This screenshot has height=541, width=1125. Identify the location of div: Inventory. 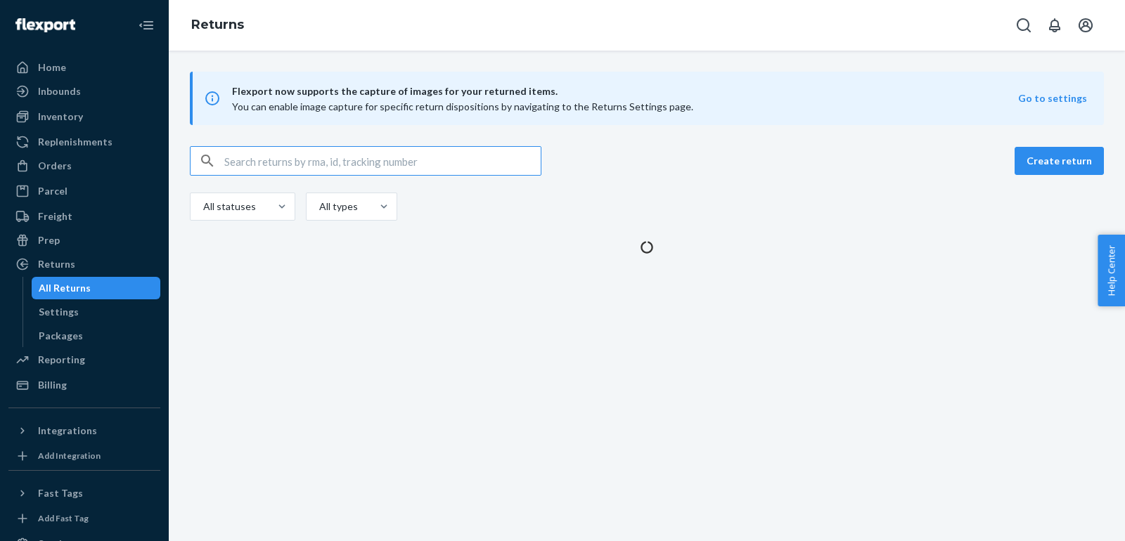
(60, 117).